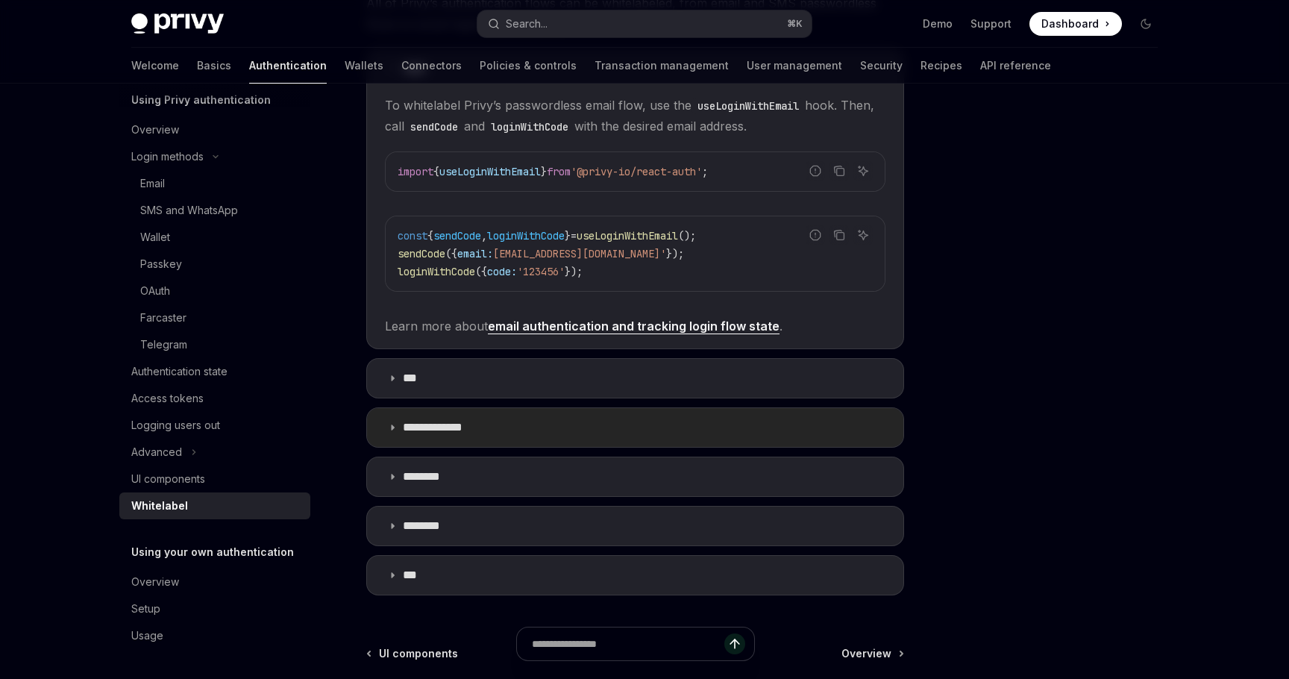 The image size is (1289, 679). What do you see at coordinates (628, 644) in the screenshot?
I see `input: Ask a question...` at bounding box center [628, 644].